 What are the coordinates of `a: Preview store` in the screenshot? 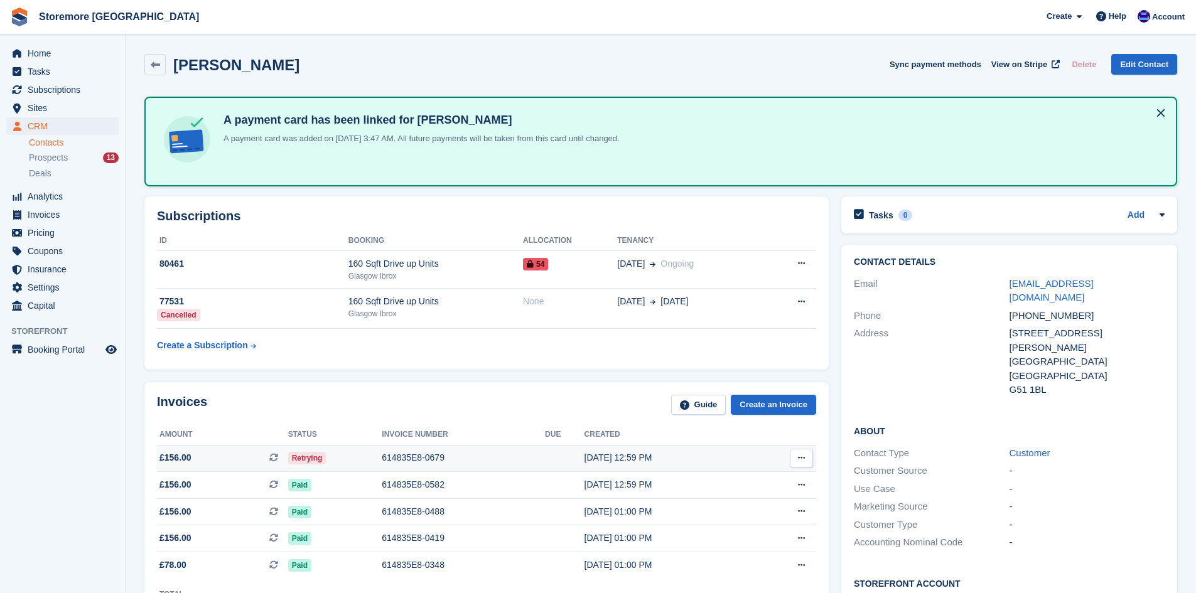 It's located at (111, 350).